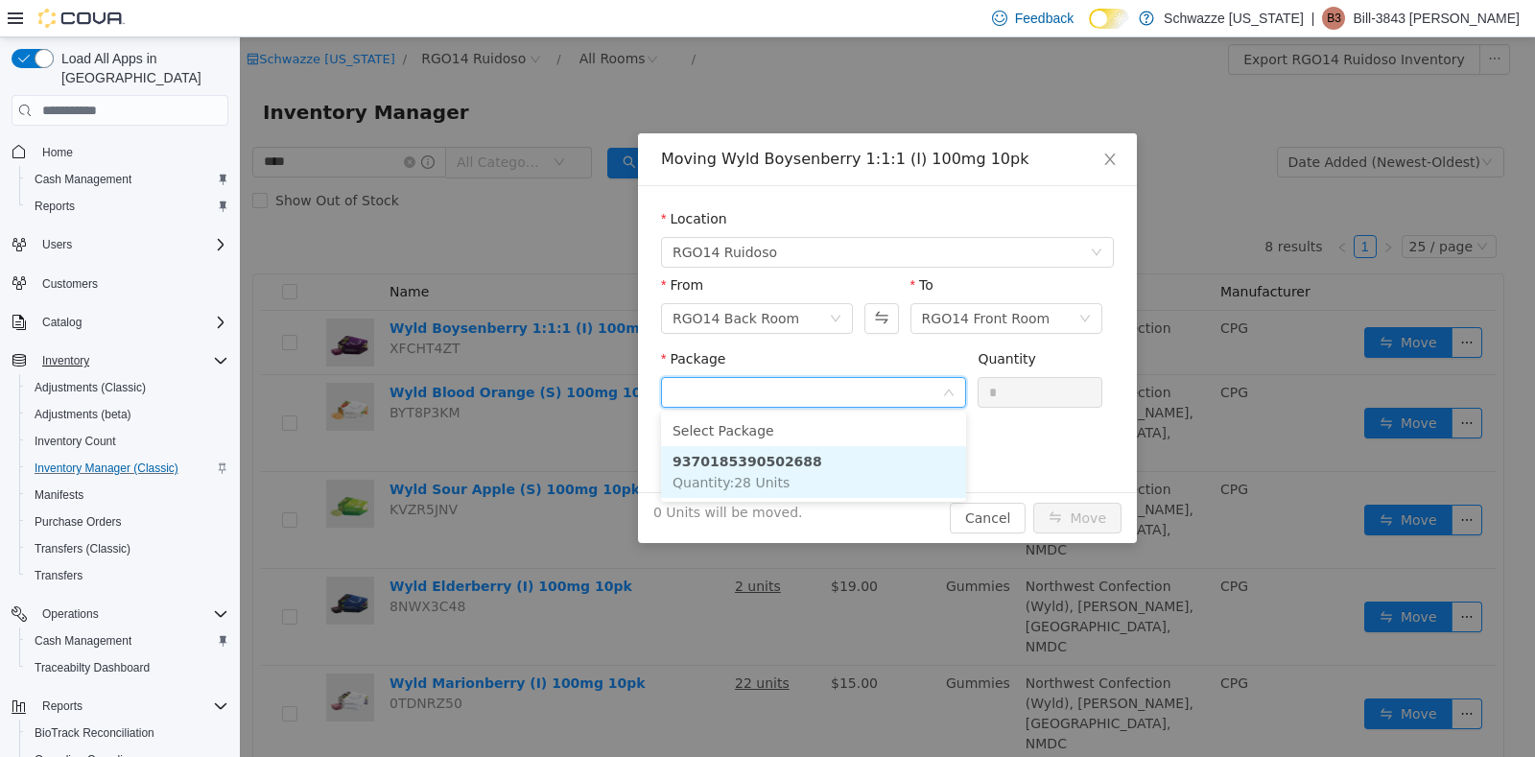 The height and width of the screenshot is (757, 1535). What do you see at coordinates (82, 549) in the screenshot?
I see `a: Transfers (Classic)` at bounding box center [82, 549].